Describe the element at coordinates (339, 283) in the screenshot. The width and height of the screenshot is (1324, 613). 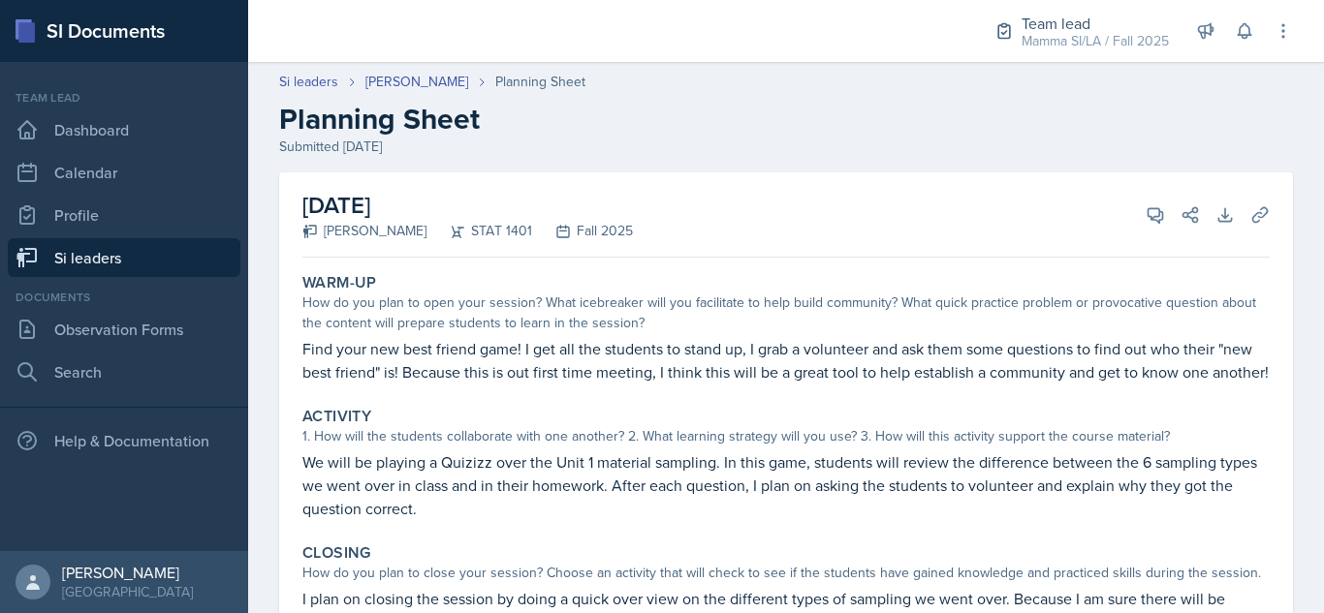
I see `label: Warm-Up` at that location.